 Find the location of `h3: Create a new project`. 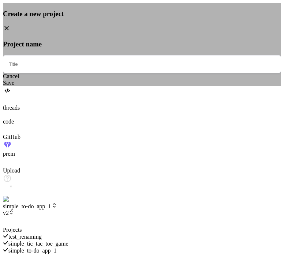

h3: Create a new project is located at coordinates (142, 14).